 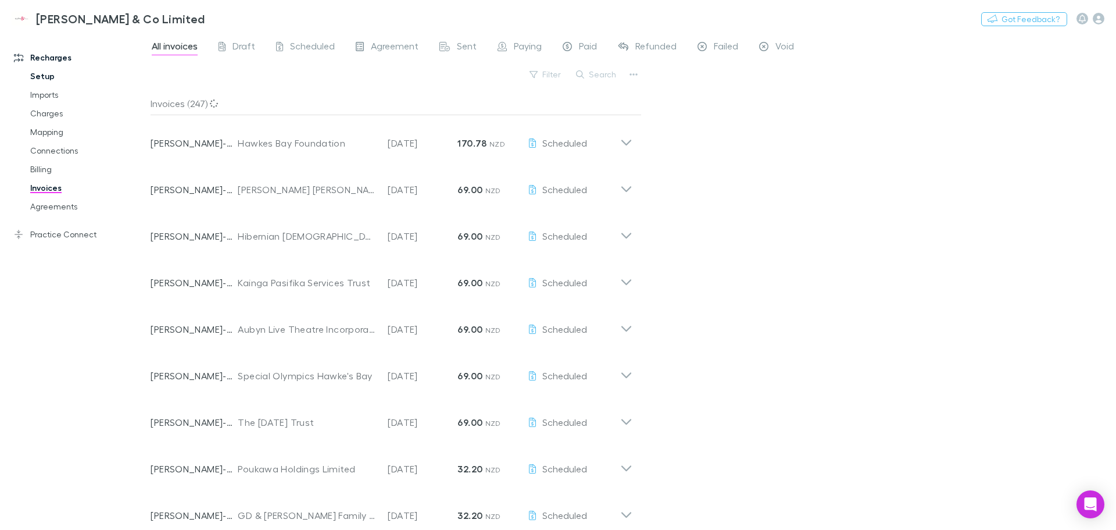 What do you see at coordinates (88, 76) in the screenshot?
I see `a: Setup` at bounding box center [88, 76].